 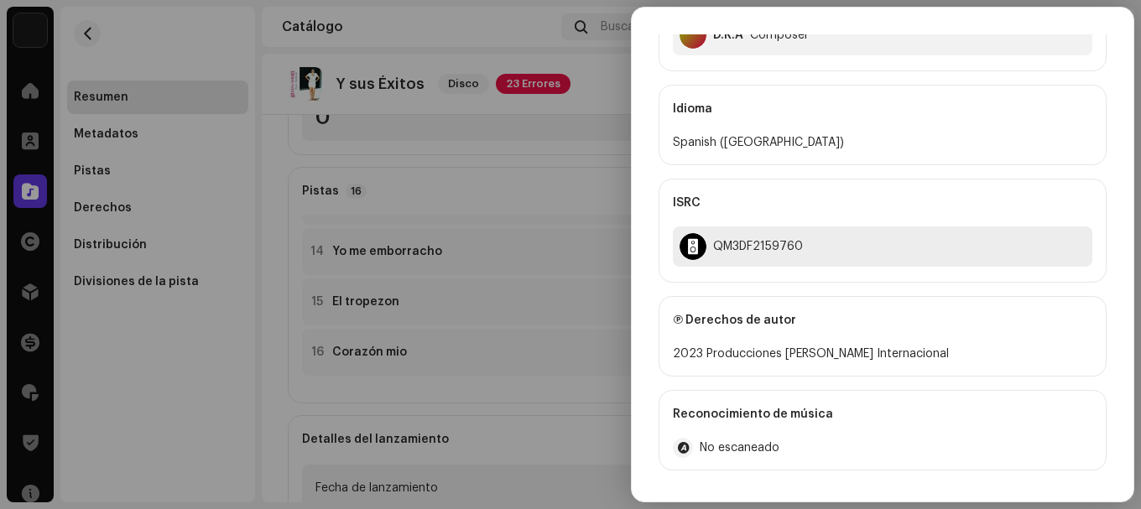 What do you see at coordinates (757, 247) in the screenshot?
I see `div: QM3DF2159760` at bounding box center [757, 247].